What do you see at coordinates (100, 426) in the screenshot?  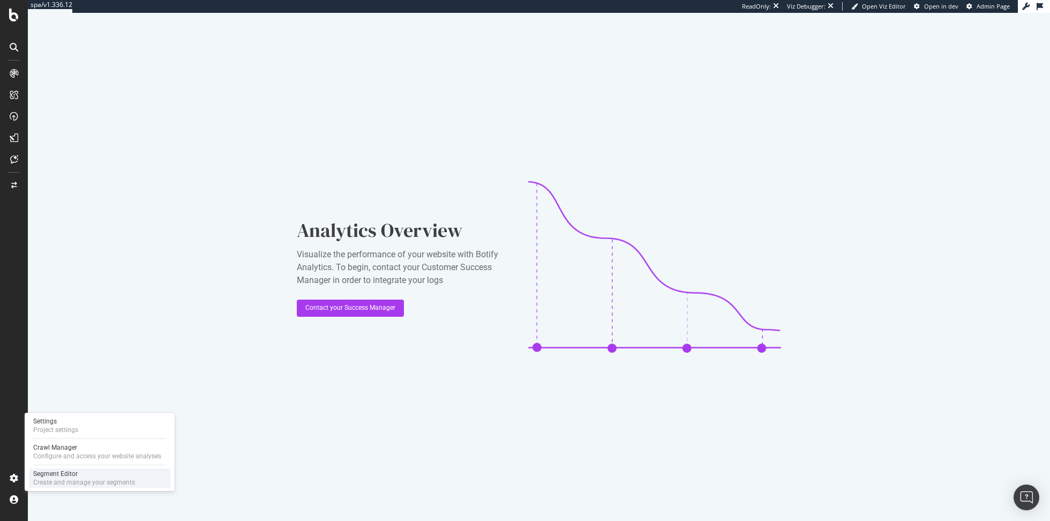 I see `a: SettingsProject settings` at bounding box center [100, 426].